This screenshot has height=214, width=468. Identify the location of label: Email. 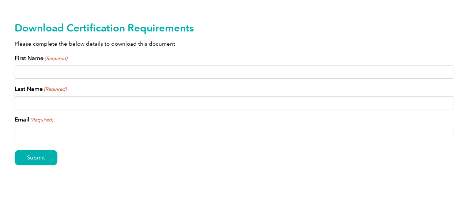
(34, 119).